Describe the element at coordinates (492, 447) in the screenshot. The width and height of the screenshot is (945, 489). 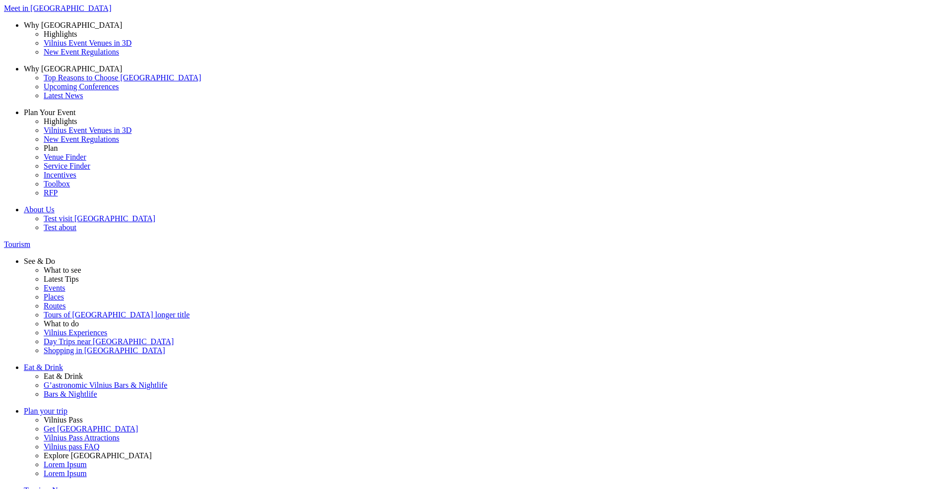
I see `a: Vilnius pass FAQ` at that location.